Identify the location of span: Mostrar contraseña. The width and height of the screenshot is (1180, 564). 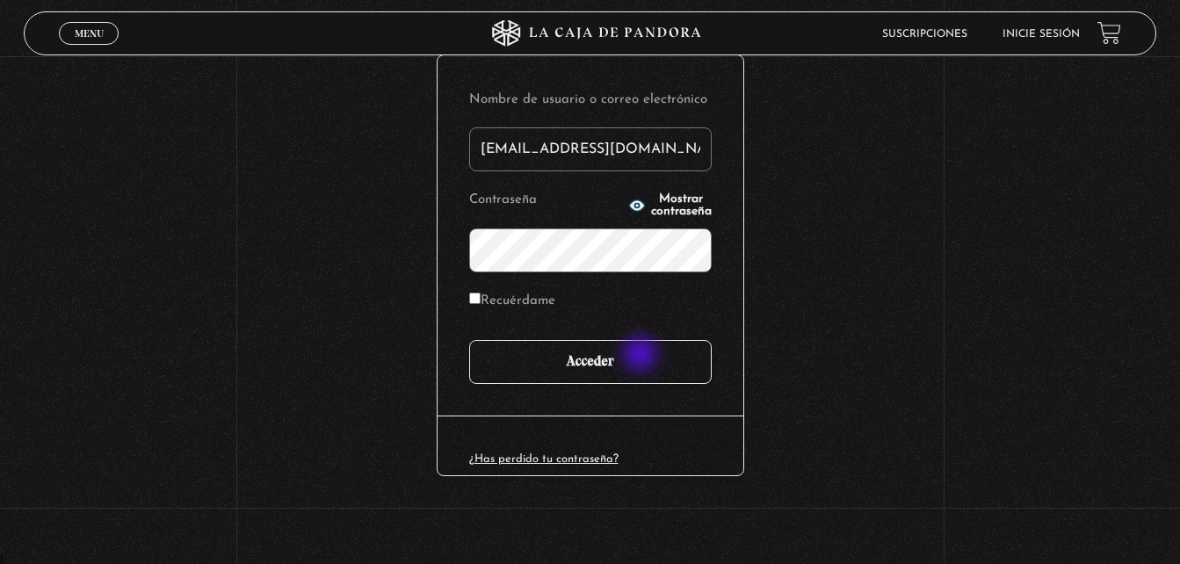
(681, 206).